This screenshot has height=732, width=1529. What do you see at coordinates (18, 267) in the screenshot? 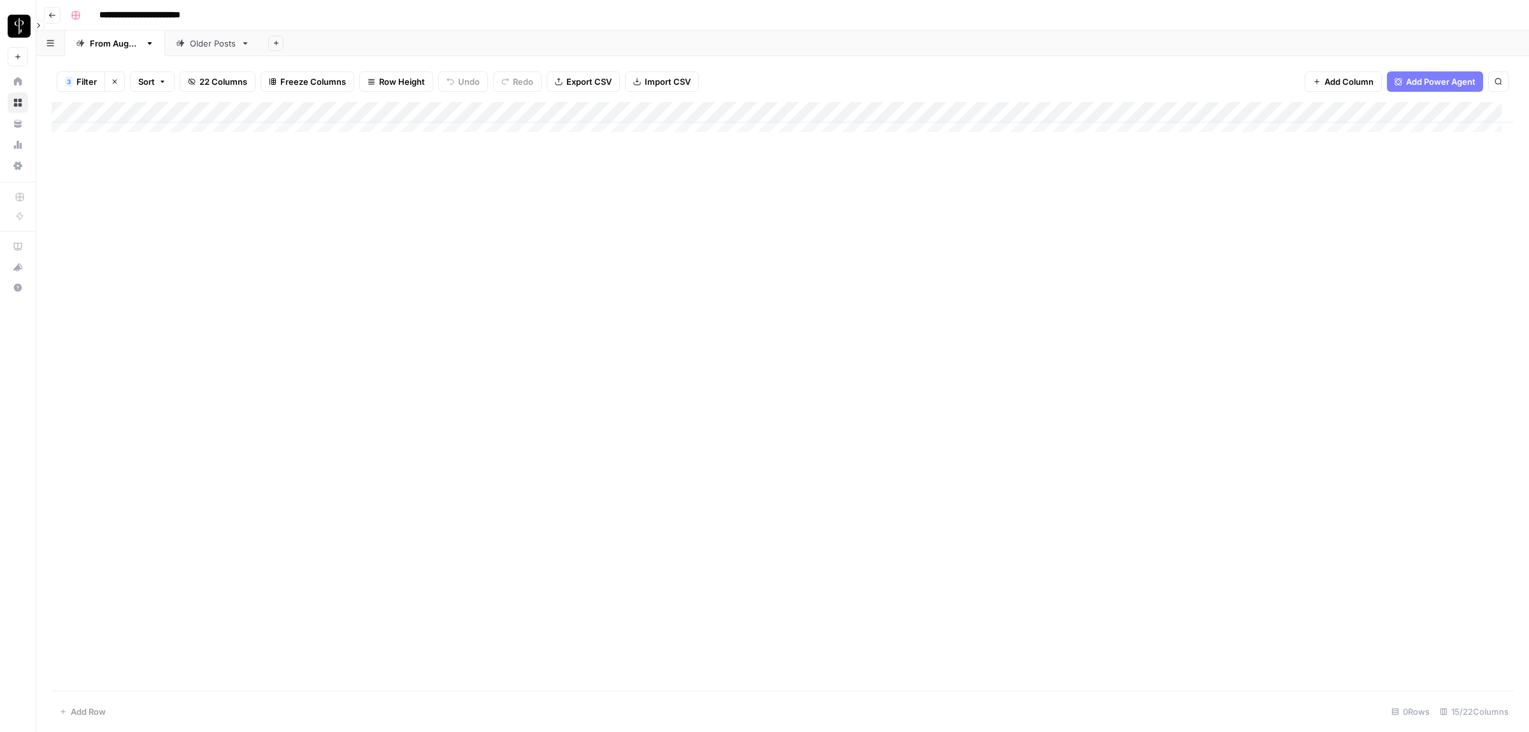
I see `button: What's new?` at bounding box center [18, 267].